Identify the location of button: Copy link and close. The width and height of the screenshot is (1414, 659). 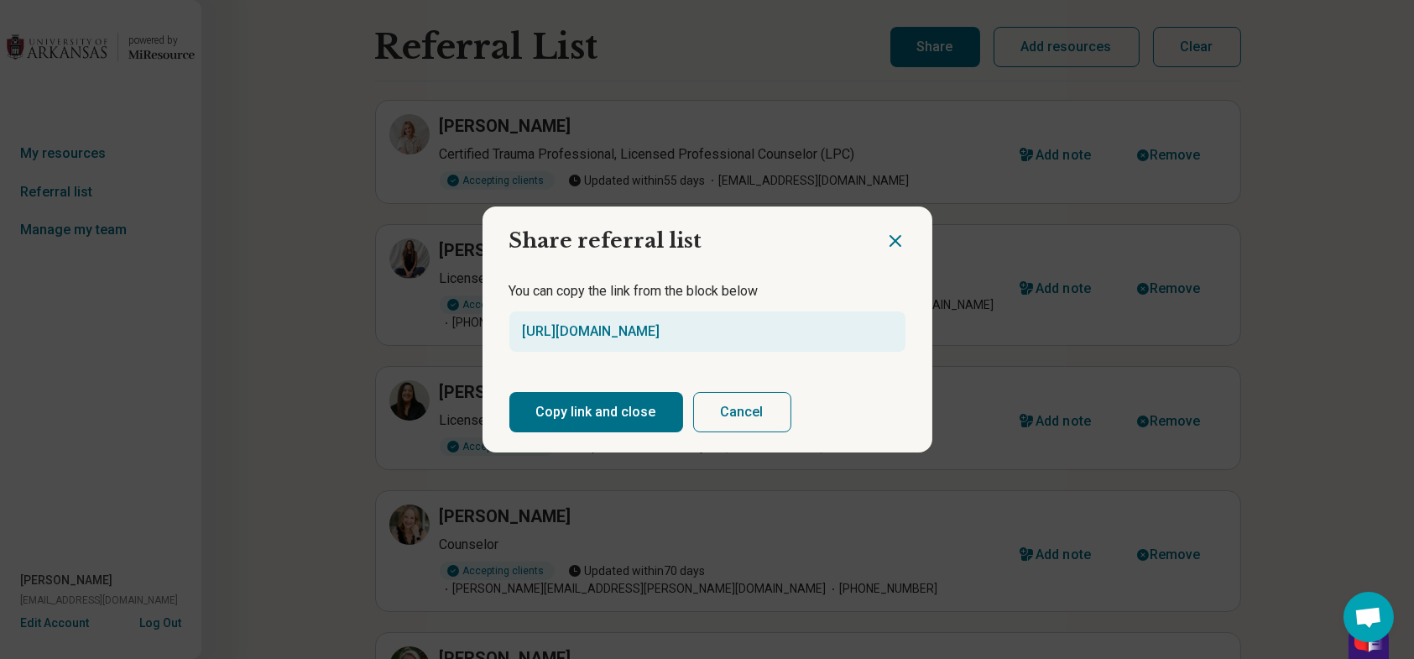
(596, 412).